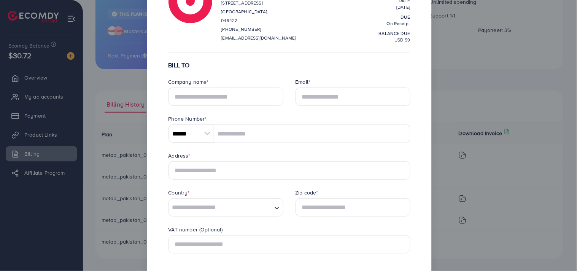 The image size is (577, 271). I want to click on label: Phone Number, so click(188, 119).